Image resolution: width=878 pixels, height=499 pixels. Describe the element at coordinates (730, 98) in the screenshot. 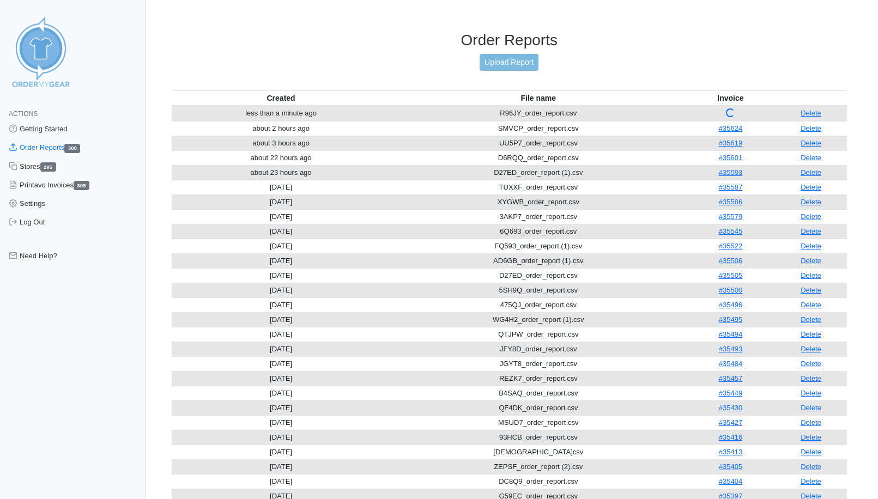

I see `th: Invoice` at that location.